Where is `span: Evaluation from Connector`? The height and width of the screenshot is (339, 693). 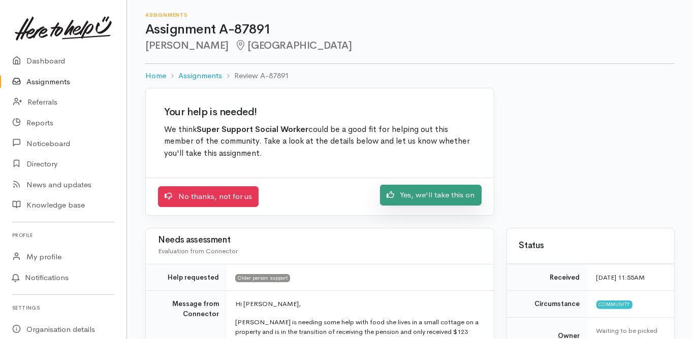 span: Evaluation from Connector is located at coordinates (198, 251).